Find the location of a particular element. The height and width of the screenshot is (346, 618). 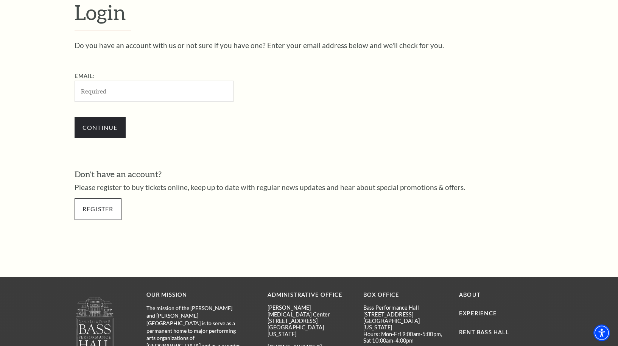

h3: Don't have an account? is located at coordinates (309, 174).